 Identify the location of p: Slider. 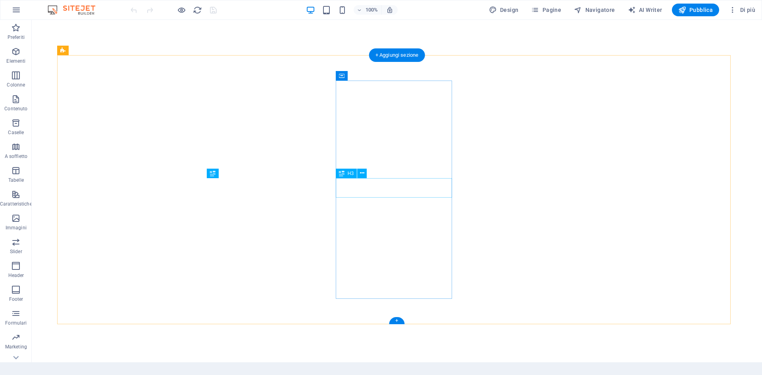
(16, 252).